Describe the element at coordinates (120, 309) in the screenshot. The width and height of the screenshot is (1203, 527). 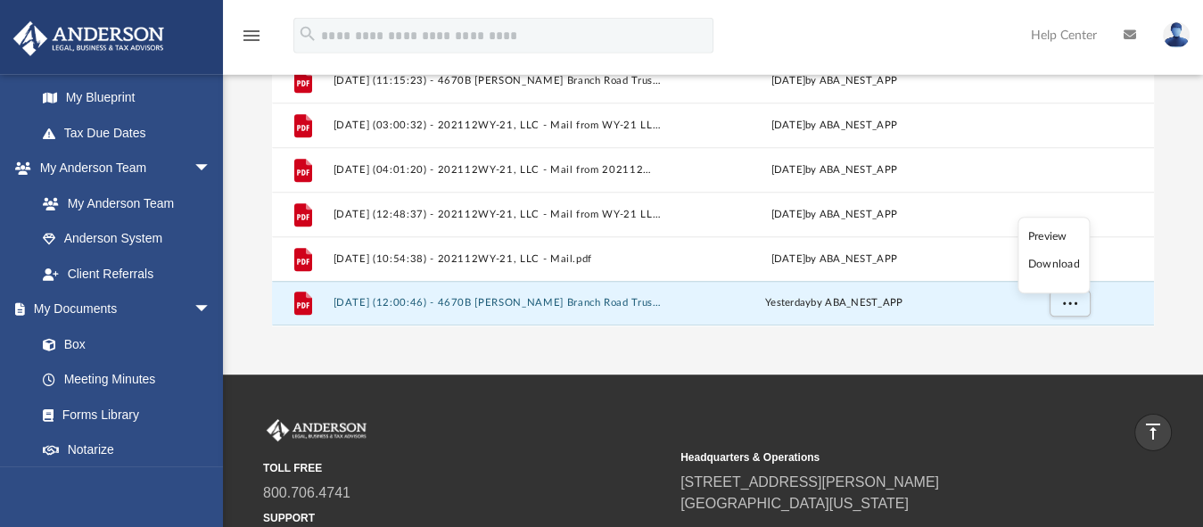
I see `a: My Documentsarrow_drop_down` at that location.